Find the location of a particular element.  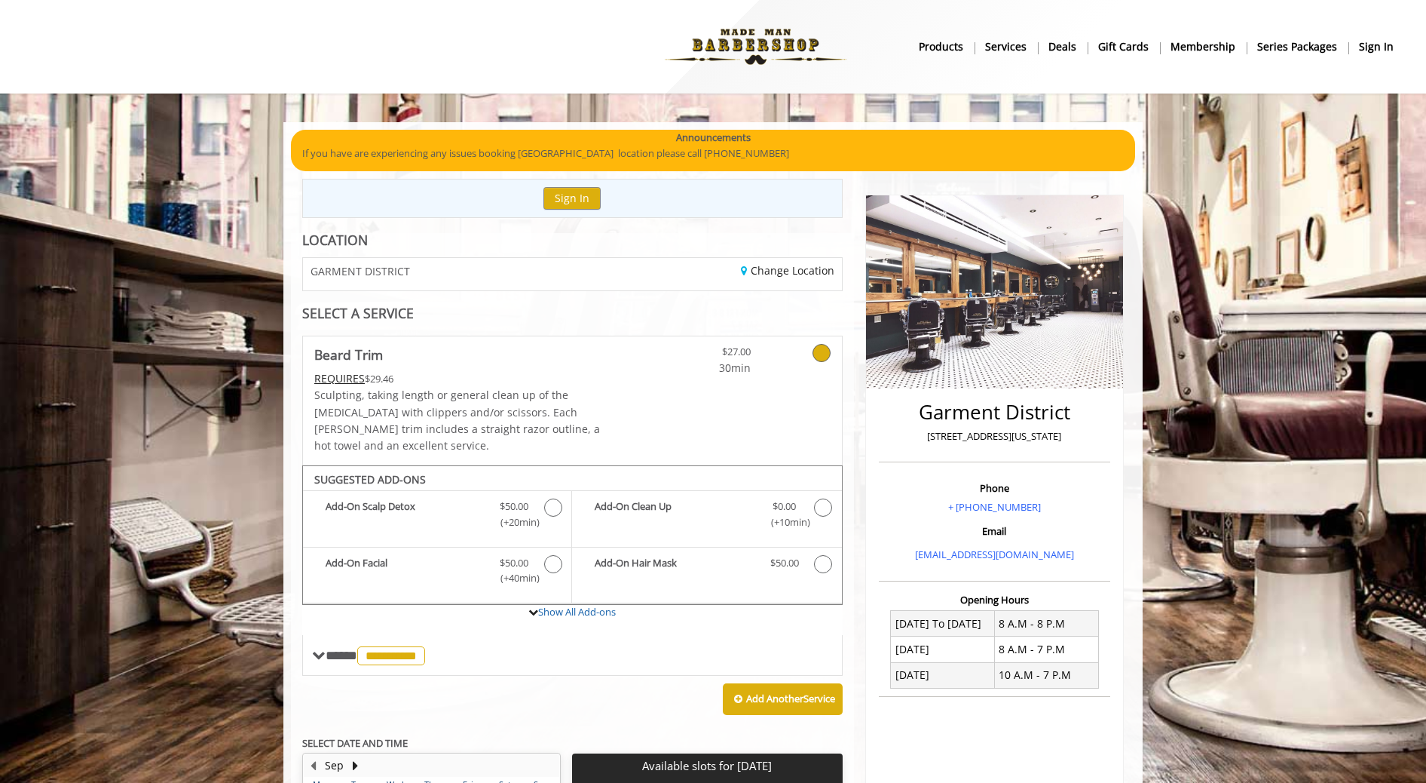

b: Announcements is located at coordinates (713, 137).